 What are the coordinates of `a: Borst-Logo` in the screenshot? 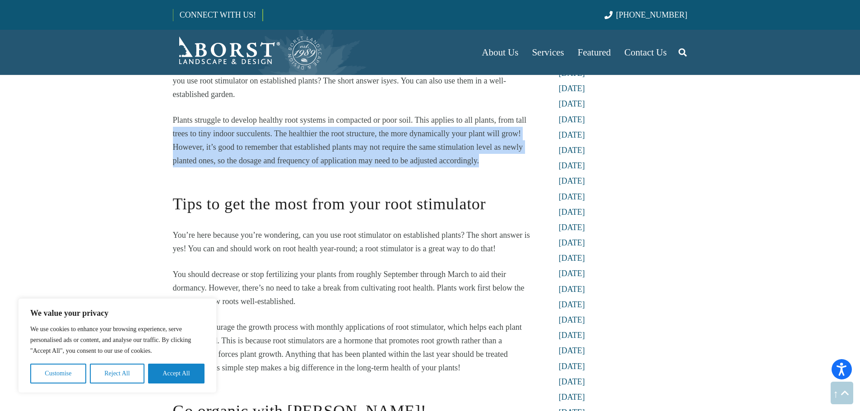 It's located at (248, 52).